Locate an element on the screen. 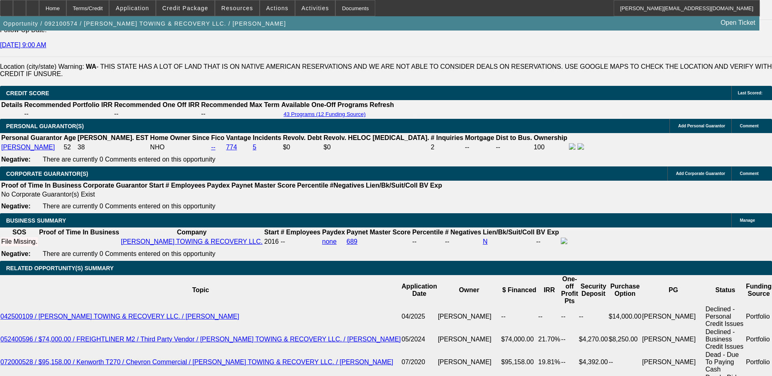 The image size is (772, 376). b: Incidents is located at coordinates (267, 137).